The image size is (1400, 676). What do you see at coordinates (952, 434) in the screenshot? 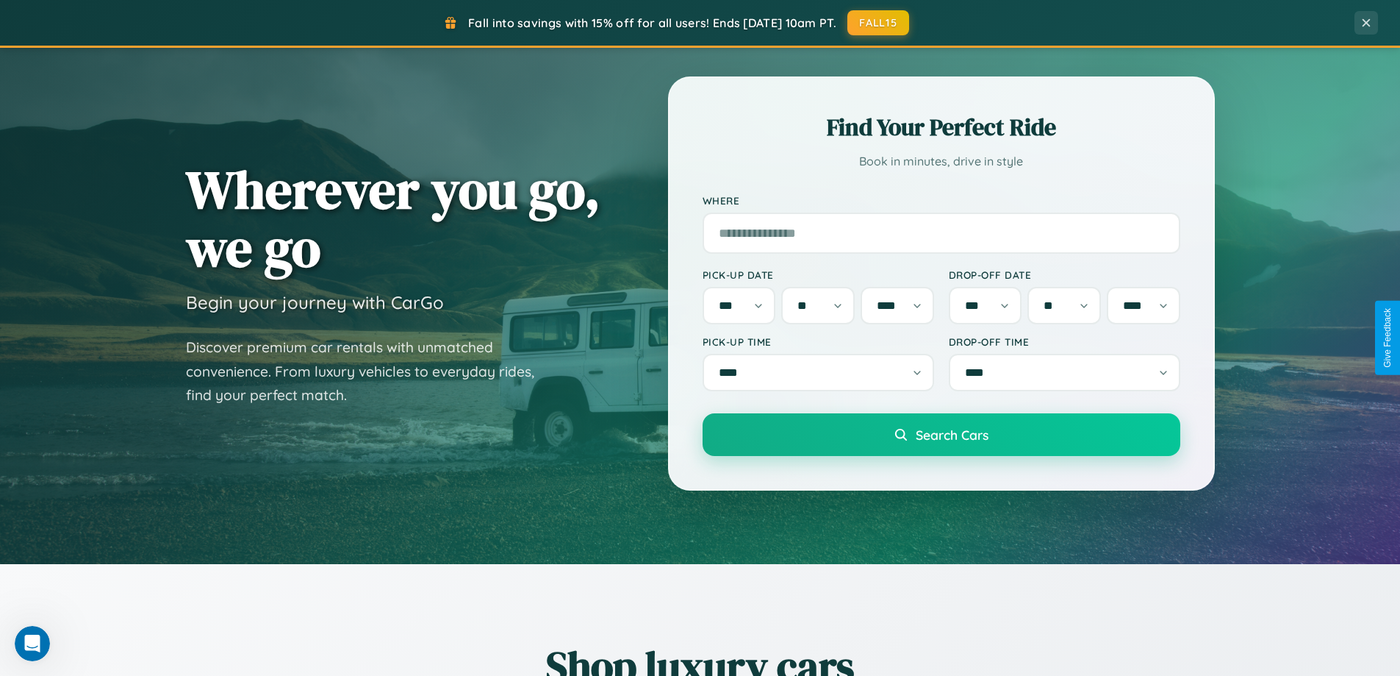
I see `span: Search Cars` at bounding box center [952, 434].